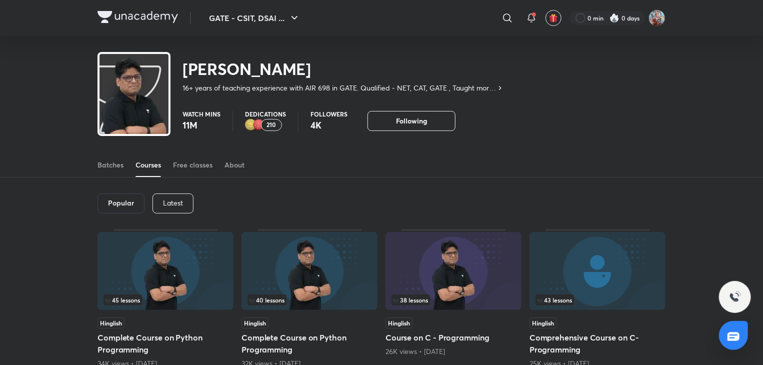  Describe the element at coordinates (272, 125) in the screenshot. I see `p: 210` at that location.